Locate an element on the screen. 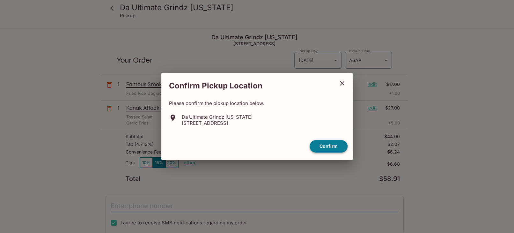  p: Please confirm the pickup location below. is located at coordinates (257, 103).